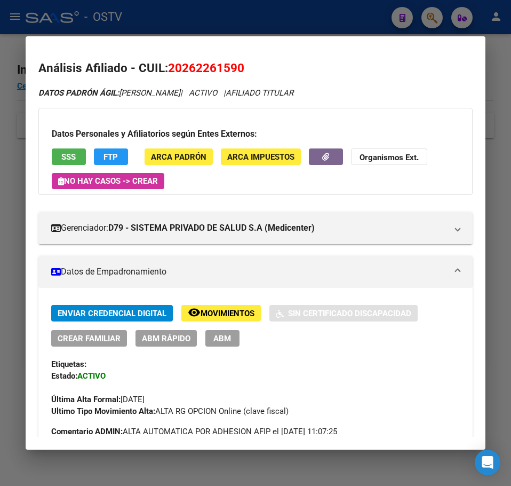  Describe the element at coordinates (112, 313) in the screenshot. I see `span: Enviar Credencial Digital` at that location.